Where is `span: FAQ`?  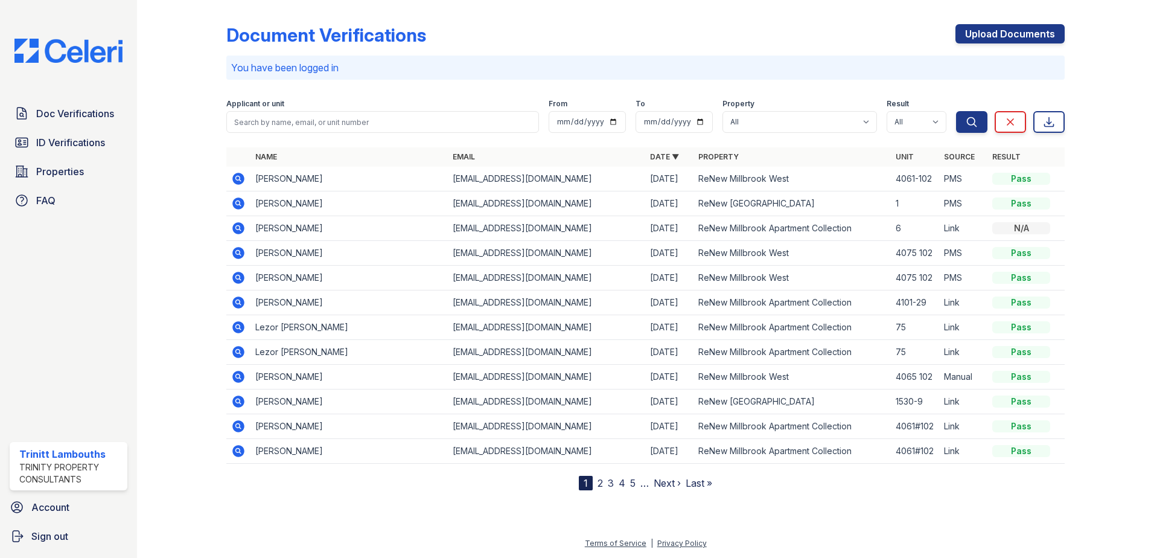 span: FAQ is located at coordinates (46, 200).